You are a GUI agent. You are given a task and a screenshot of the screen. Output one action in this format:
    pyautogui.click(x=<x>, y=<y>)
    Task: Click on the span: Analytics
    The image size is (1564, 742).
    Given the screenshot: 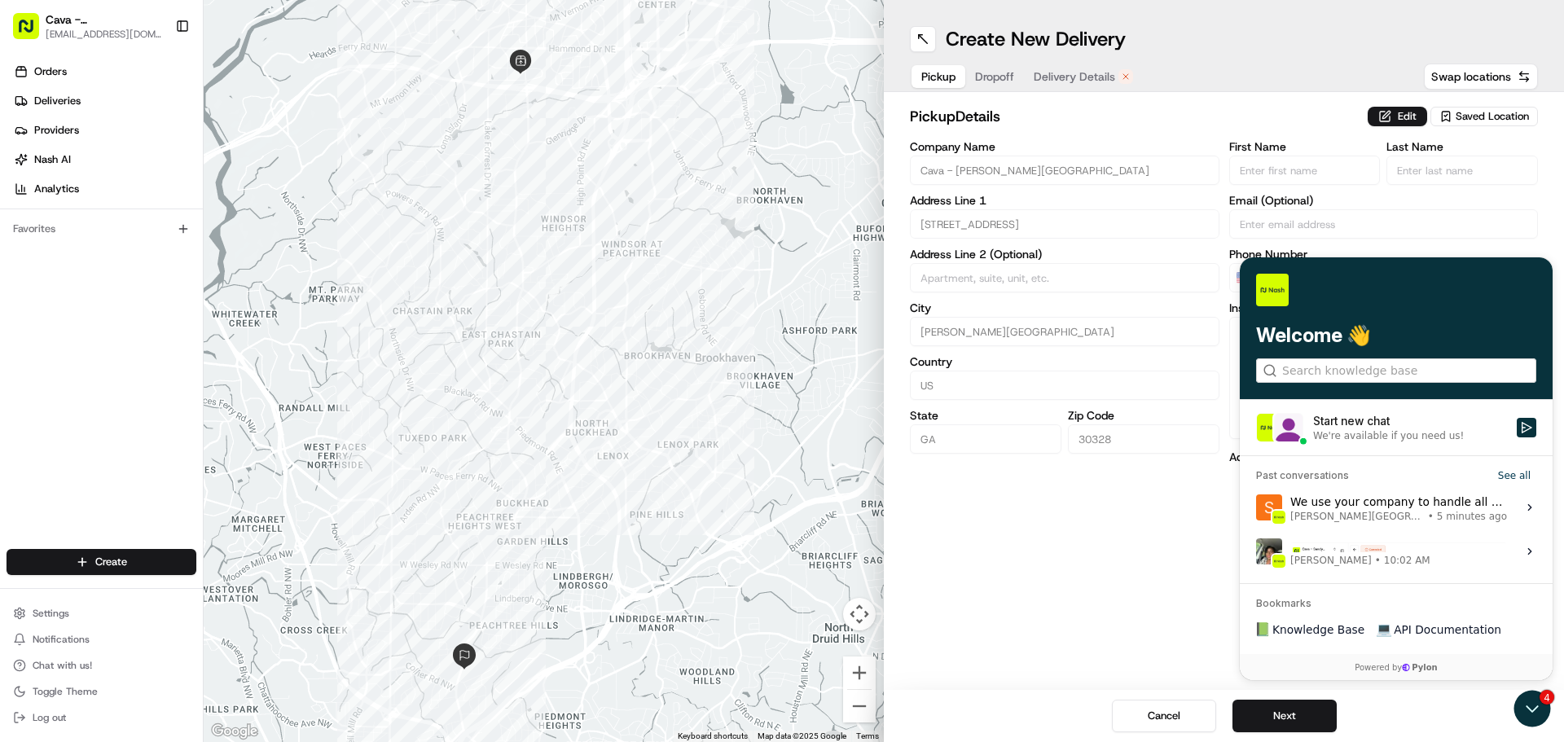 What is the action you would take?
    pyautogui.click(x=56, y=189)
    